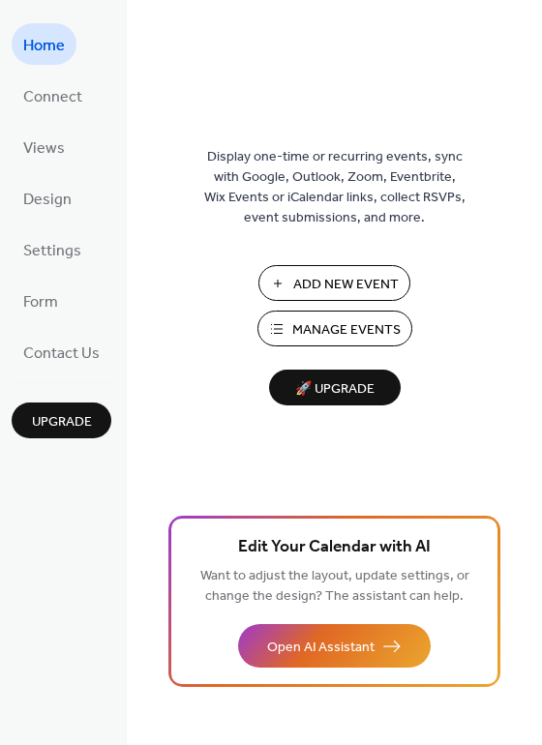  What do you see at coordinates (334, 283) in the screenshot?
I see `button: Add New Event` at bounding box center [334, 283].